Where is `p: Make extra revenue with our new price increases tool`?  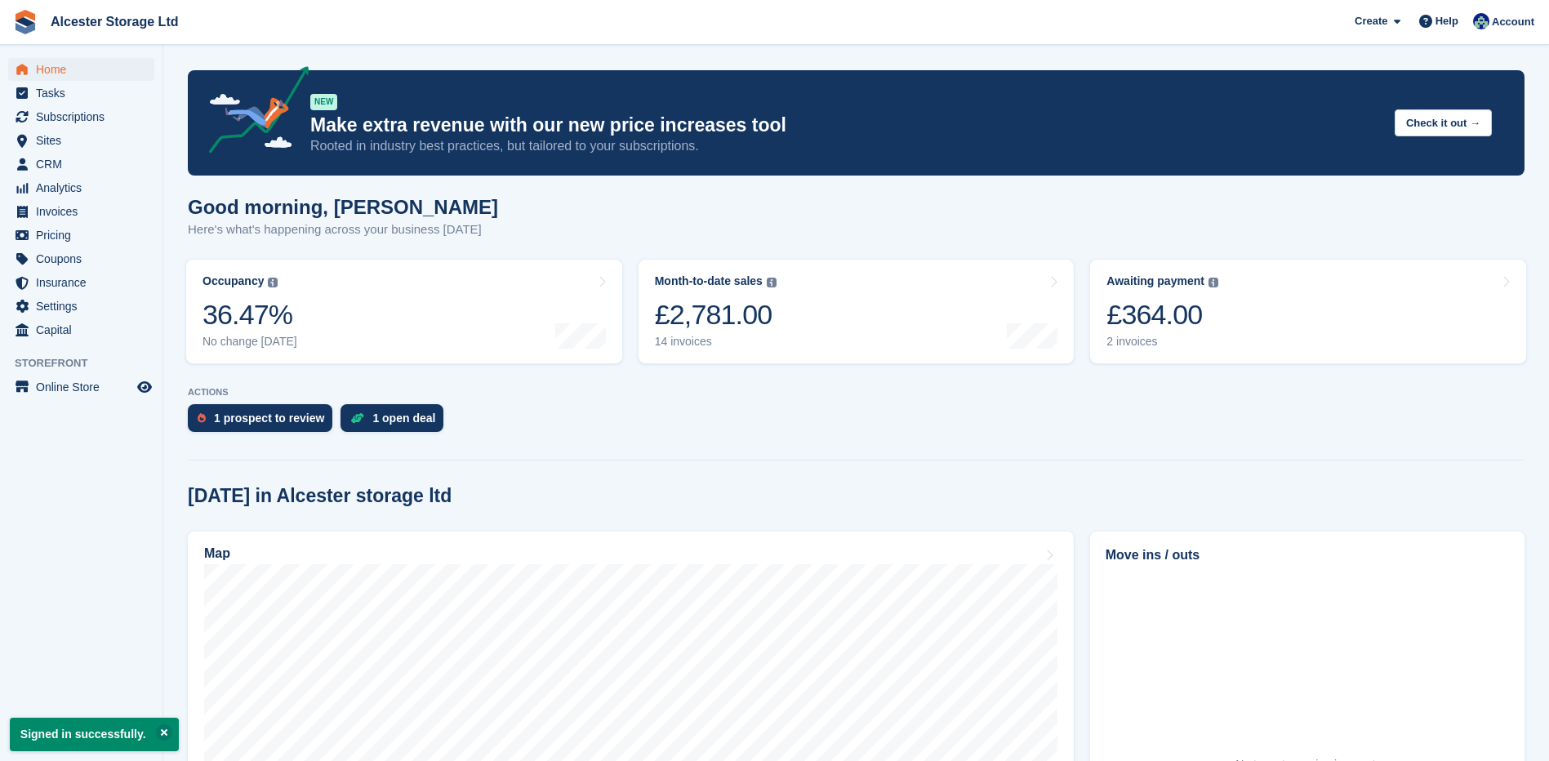
p: Make extra revenue with our new price increases tool is located at coordinates (846, 125).